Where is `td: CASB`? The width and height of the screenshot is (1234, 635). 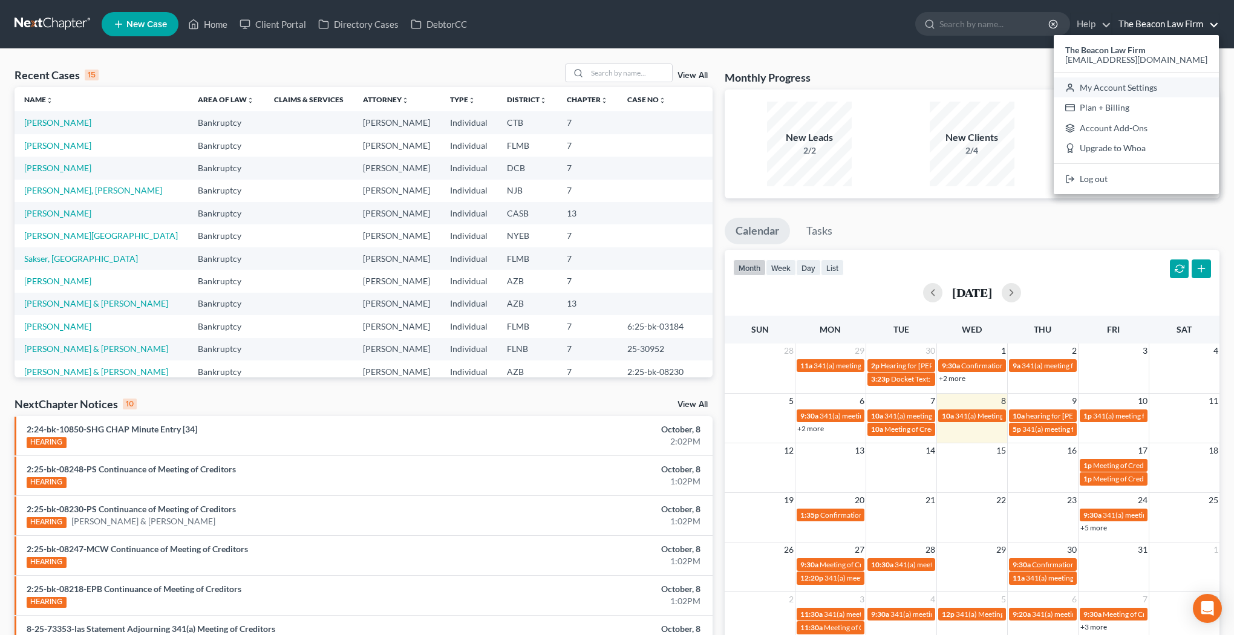 td: CASB is located at coordinates (527, 213).